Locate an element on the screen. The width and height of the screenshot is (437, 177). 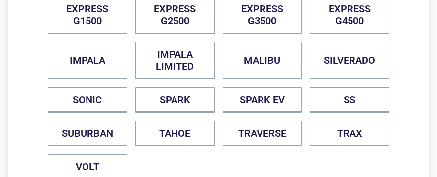
button: TAHOE is located at coordinates (175, 133).